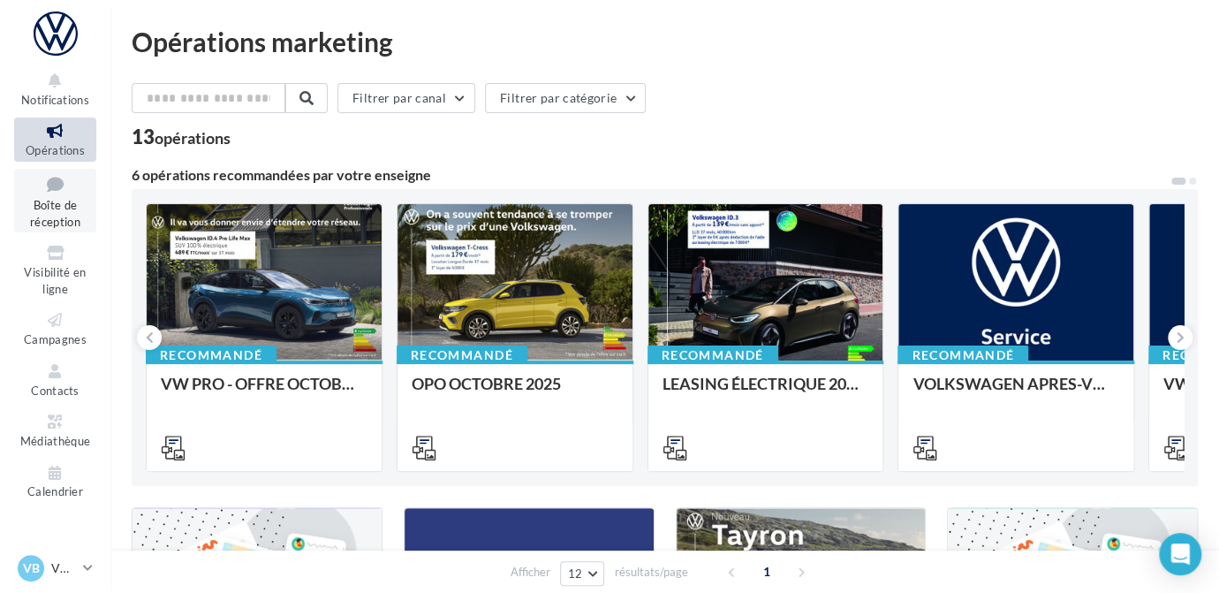 The height and width of the screenshot is (593, 1219). Describe the element at coordinates (766, 392) in the screenshot. I see `div: LEASING ÉLECTRIQUE 2025` at that location.